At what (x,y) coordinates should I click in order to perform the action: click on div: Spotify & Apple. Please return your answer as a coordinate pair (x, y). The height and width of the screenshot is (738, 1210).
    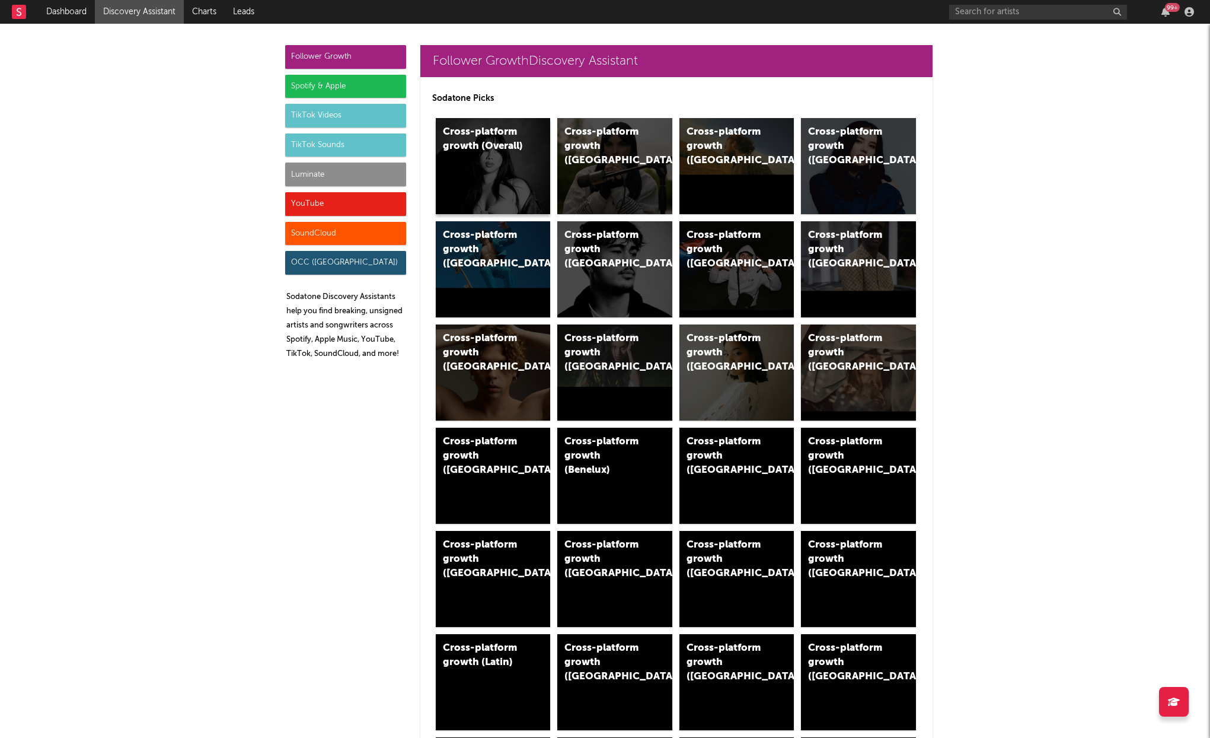
    Looking at the image, I should click on (346, 87).